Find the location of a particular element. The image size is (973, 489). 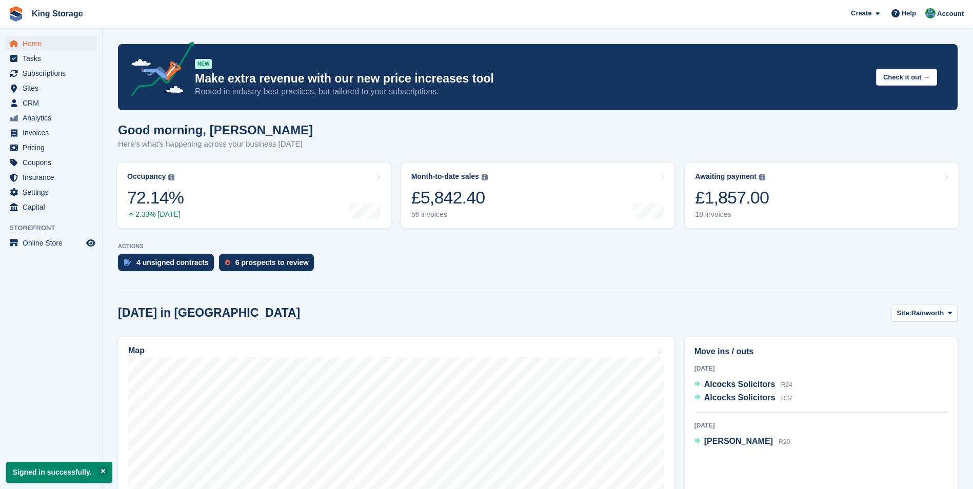

span: R24 is located at coordinates (787, 385).